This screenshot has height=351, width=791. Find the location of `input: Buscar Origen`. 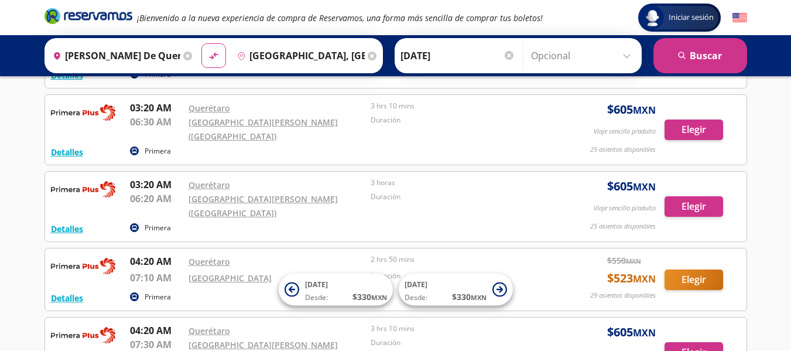

input: Buscar Origen is located at coordinates (114, 56).